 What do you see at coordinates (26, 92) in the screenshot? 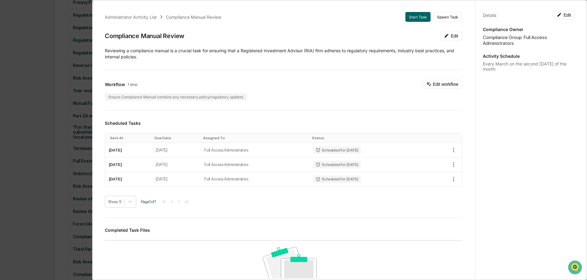
I see `span: Data Lookup` at bounding box center [26, 92].